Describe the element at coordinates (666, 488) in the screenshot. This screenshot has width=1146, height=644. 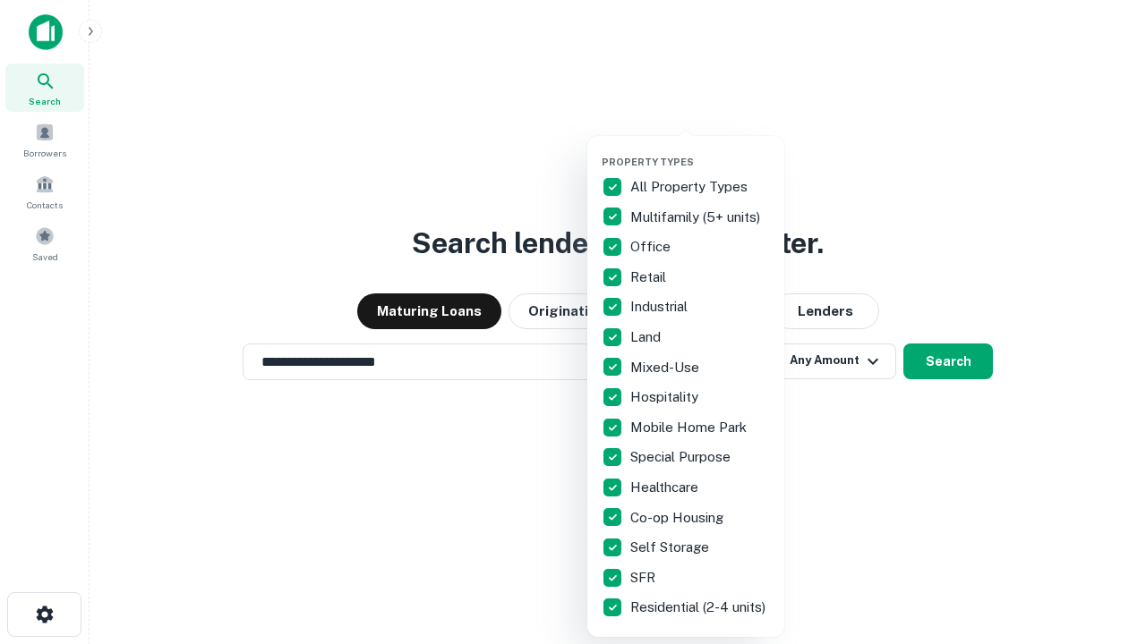
I see `p: Healthcare` at that location.